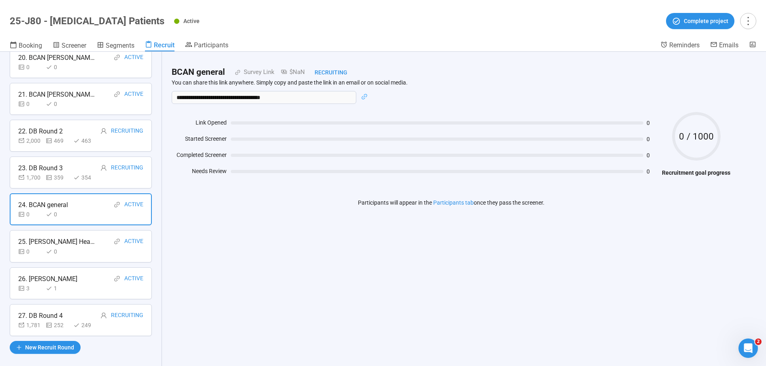 The height and width of the screenshot is (366, 766). Describe the element at coordinates (199, 157) in the screenshot. I see `div: Completed Screener` at that location.